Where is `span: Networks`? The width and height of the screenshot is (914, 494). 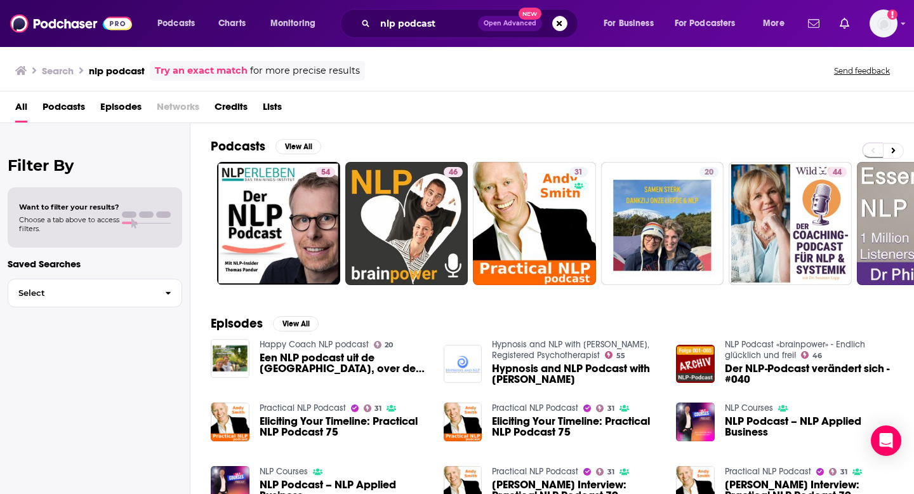
span: Networks is located at coordinates (178, 109).